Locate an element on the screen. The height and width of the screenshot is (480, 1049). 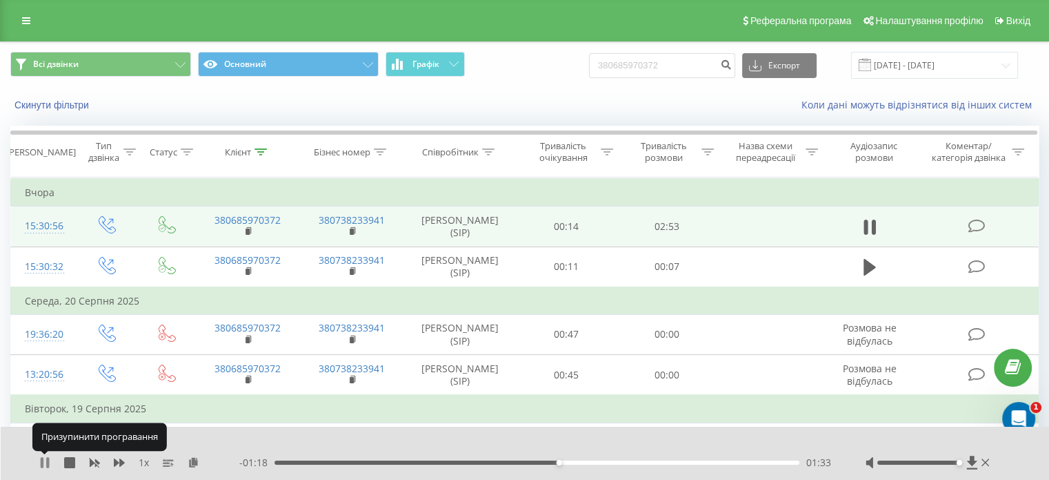
span: 01:33 is located at coordinates (819, 462).